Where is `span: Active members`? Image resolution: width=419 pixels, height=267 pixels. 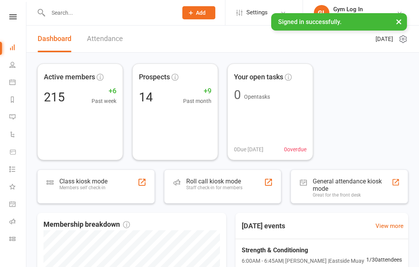 span: Active members is located at coordinates (69, 77).